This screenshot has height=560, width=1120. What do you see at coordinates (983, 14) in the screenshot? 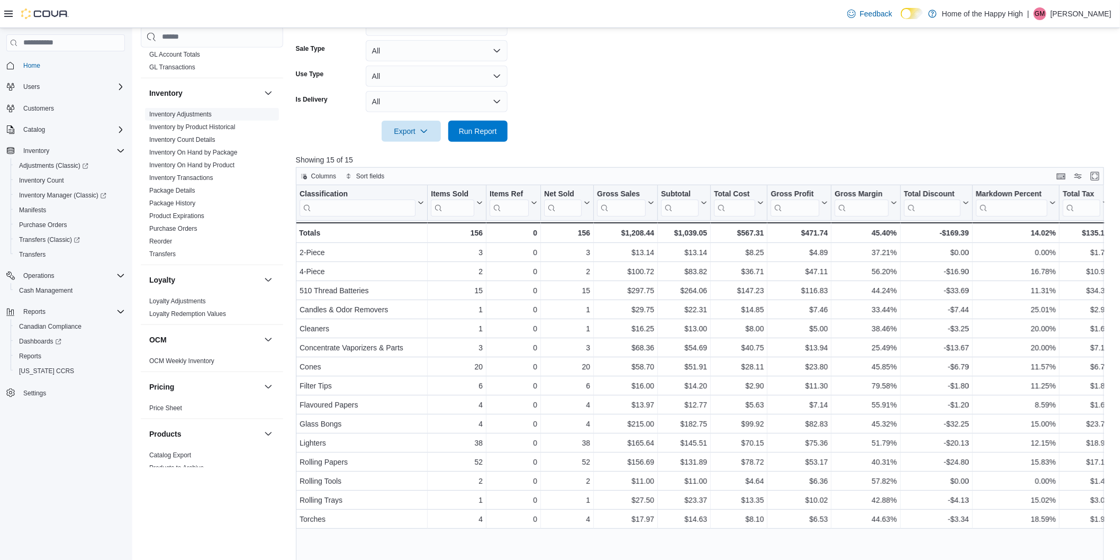
I see `p: Home of the Happy High` at bounding box center [983, 14].